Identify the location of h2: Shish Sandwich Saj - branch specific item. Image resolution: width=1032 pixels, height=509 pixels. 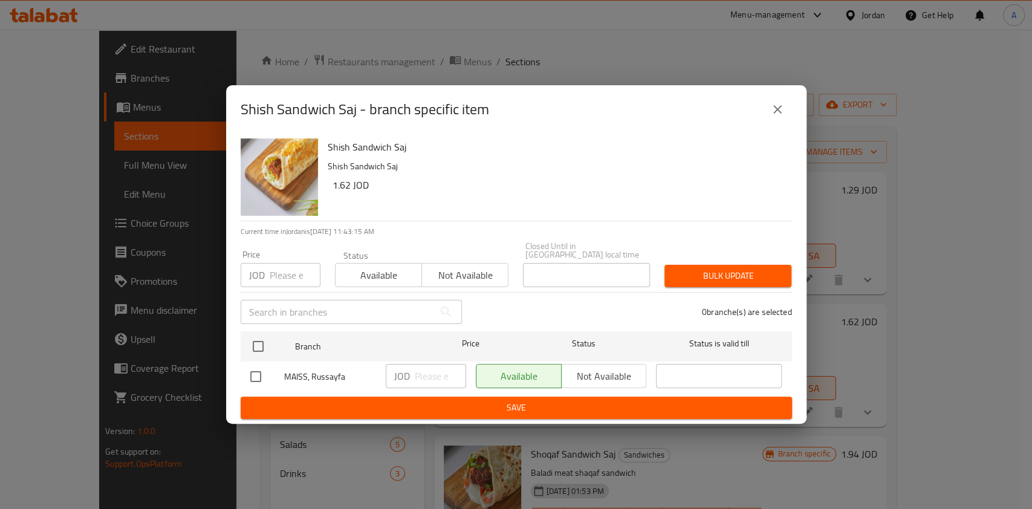
(365, 109).